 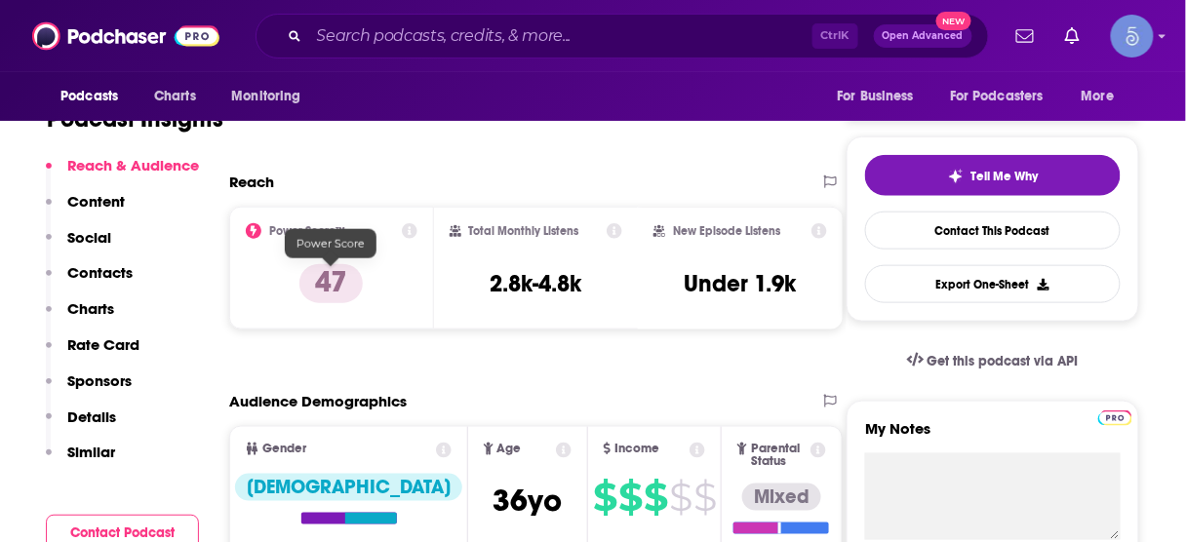 I want to click on button: Details, so click(x=81, y=425).